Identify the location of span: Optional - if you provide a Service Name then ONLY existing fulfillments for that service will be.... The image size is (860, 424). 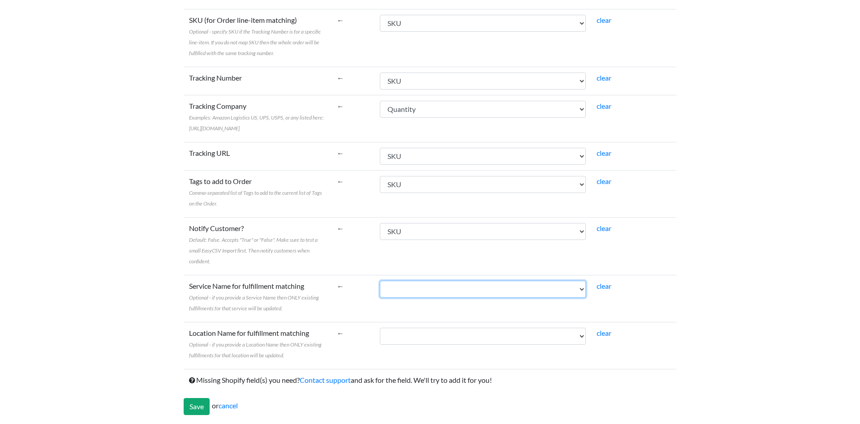
(254, 303).